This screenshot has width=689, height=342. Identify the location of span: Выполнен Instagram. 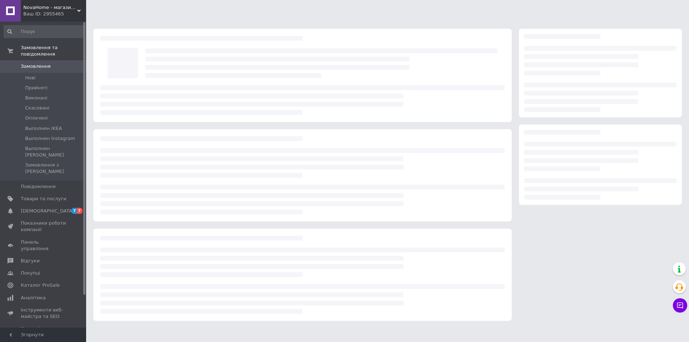
(50, 138).